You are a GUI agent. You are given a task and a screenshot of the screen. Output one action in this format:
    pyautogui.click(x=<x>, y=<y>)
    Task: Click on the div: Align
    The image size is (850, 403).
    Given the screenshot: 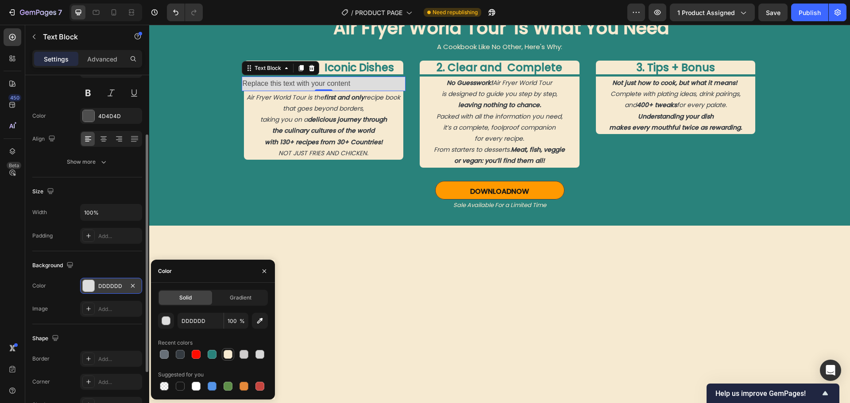 What is the action you would take?
    pyautogui.click(x=45, y=139)
    